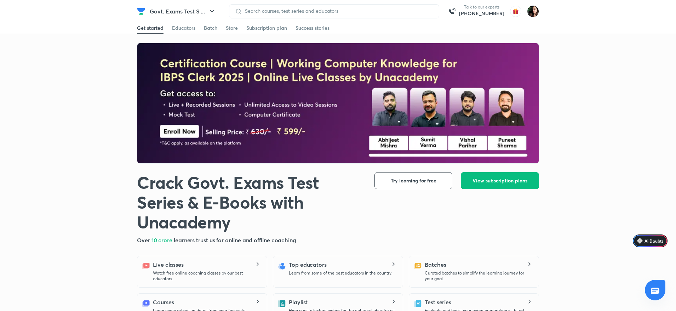 This screenshot has height=311, width=676. Describe the element at coordinates (184, 28) in the screenshot. I see `a: Educators` at that location.